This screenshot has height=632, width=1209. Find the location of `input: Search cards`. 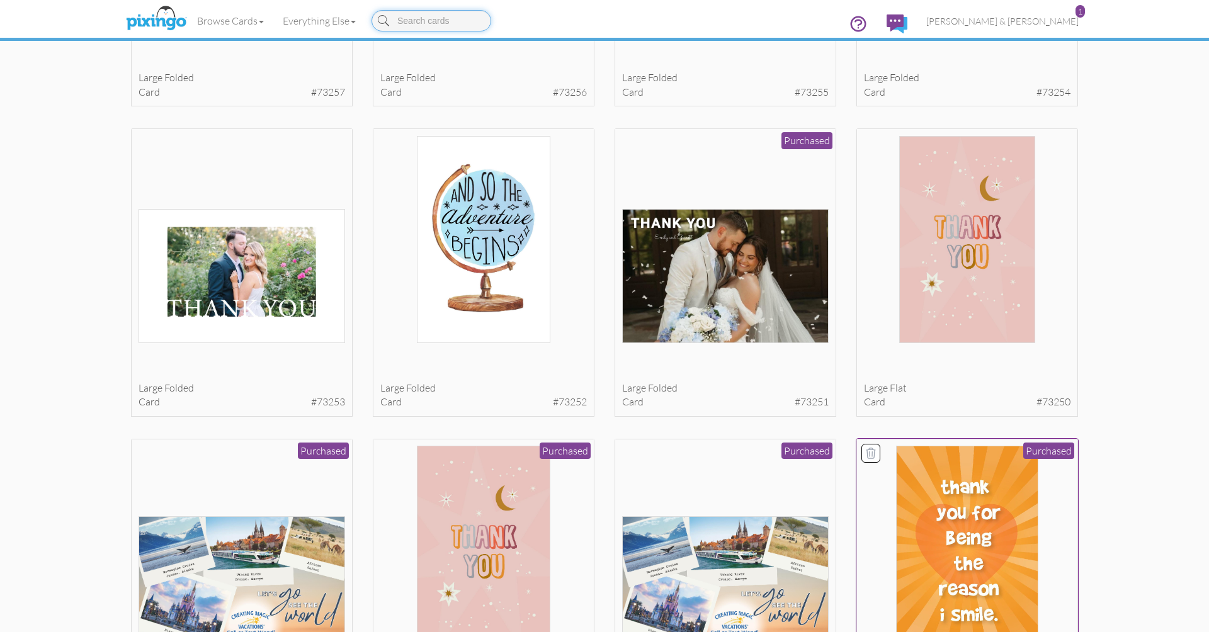

input: Search cards is located at coordinates (431, 21).